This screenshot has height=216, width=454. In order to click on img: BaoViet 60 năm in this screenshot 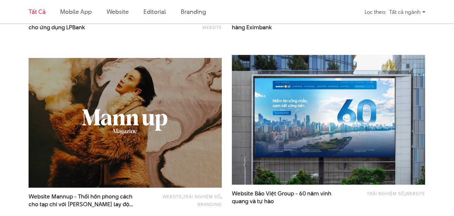, I will do `click(329, 119)`.